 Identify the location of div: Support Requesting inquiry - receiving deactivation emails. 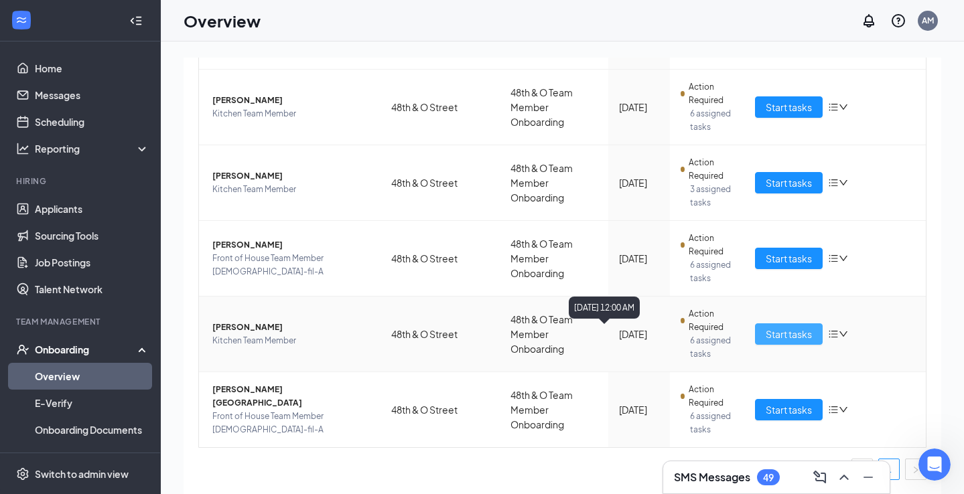
(142, 327).